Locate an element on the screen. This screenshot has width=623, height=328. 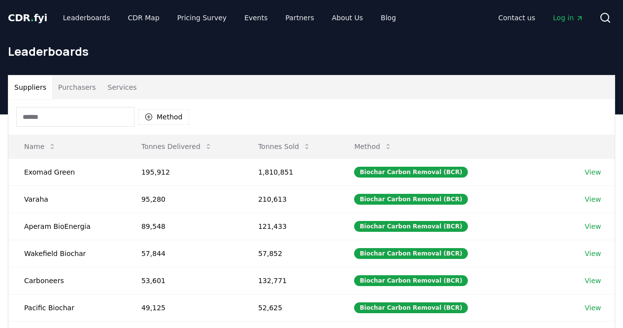
td: 95,280 is located at coordinates (184, 199).